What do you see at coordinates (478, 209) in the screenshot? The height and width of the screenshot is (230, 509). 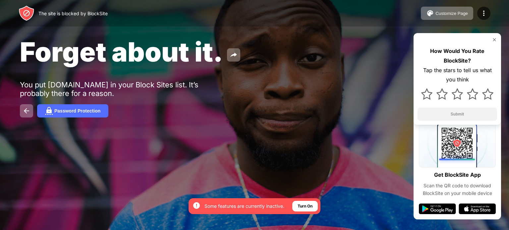 I see `img: app-store.svg` at bounding box center [478, 209].